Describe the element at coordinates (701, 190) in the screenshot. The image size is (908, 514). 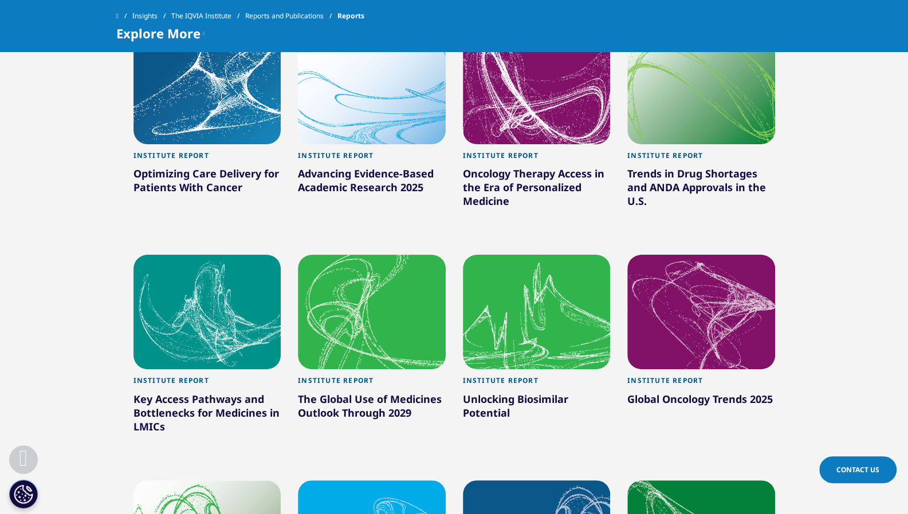
I see `div: Trends in Drug Shortages and ANDA Approvals in the U.S.` at that location.